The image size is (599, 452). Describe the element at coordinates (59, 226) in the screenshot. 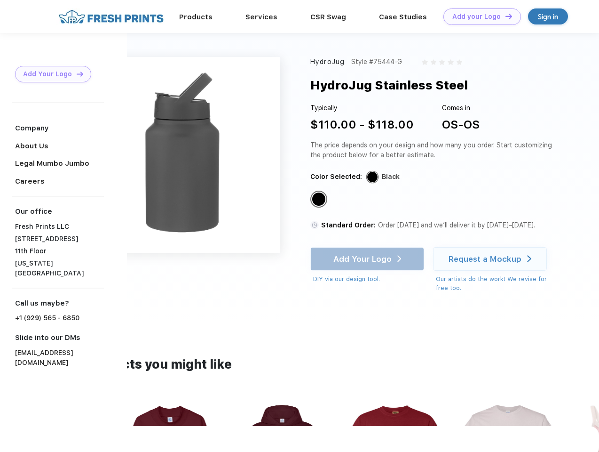

I see `div: Fresh Prints LLC` at that location.